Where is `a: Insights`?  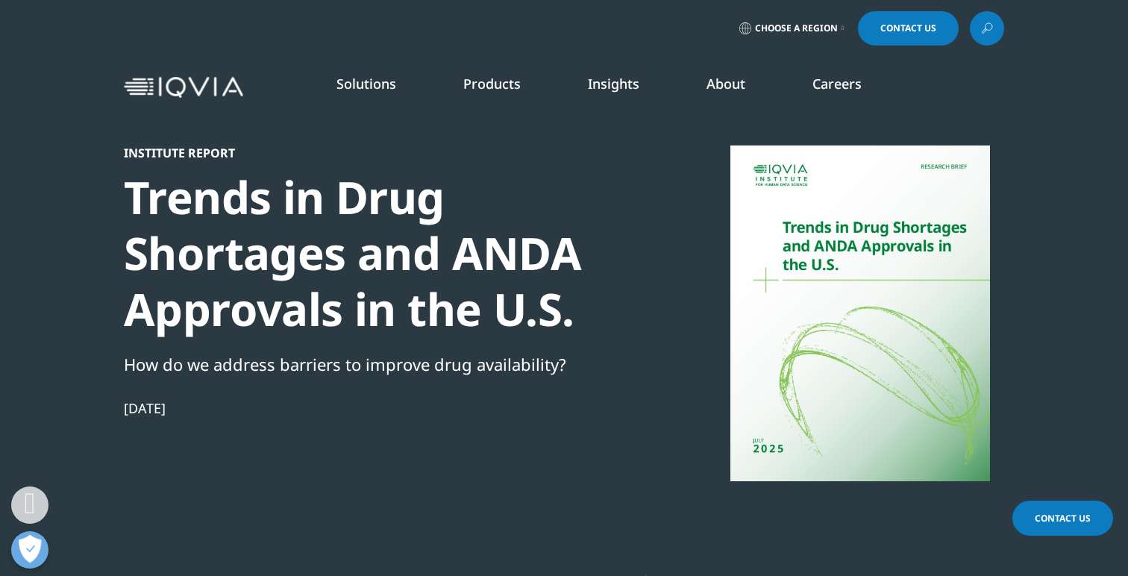 a: Insights is located at coordinates (613, 84).